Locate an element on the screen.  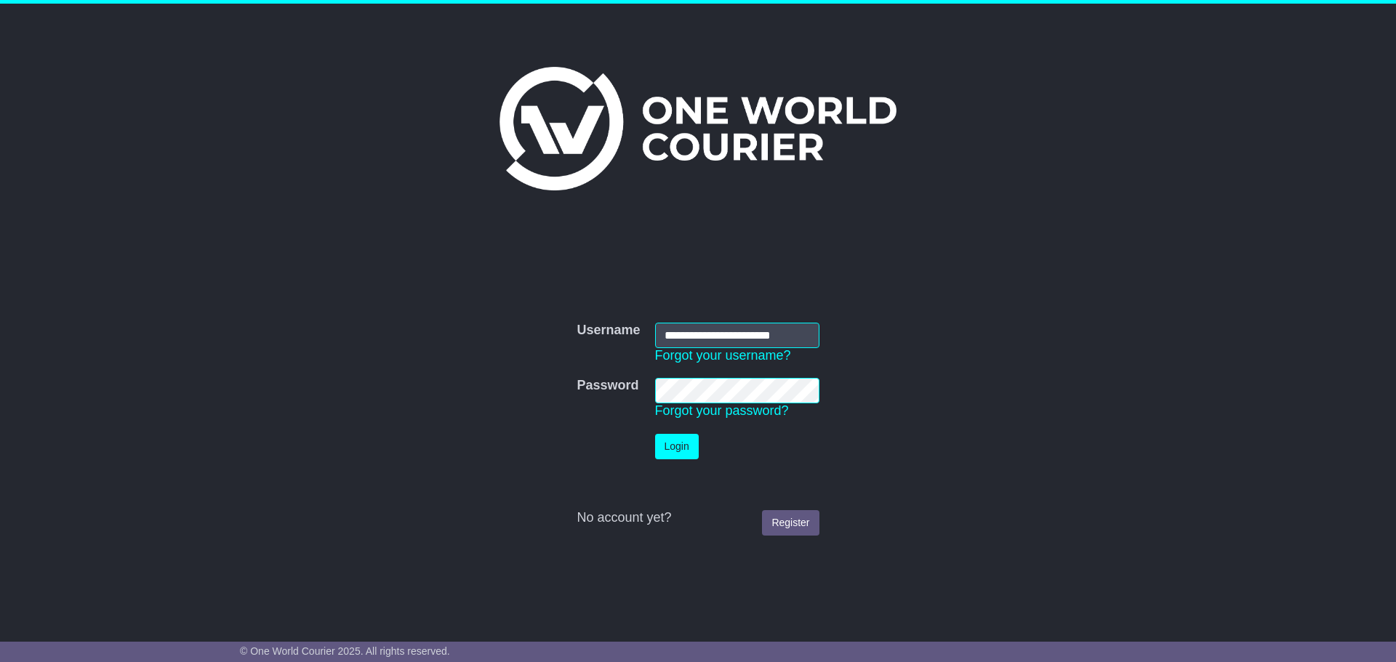
a: Forgot your username? is located at coordinates (723, 355).